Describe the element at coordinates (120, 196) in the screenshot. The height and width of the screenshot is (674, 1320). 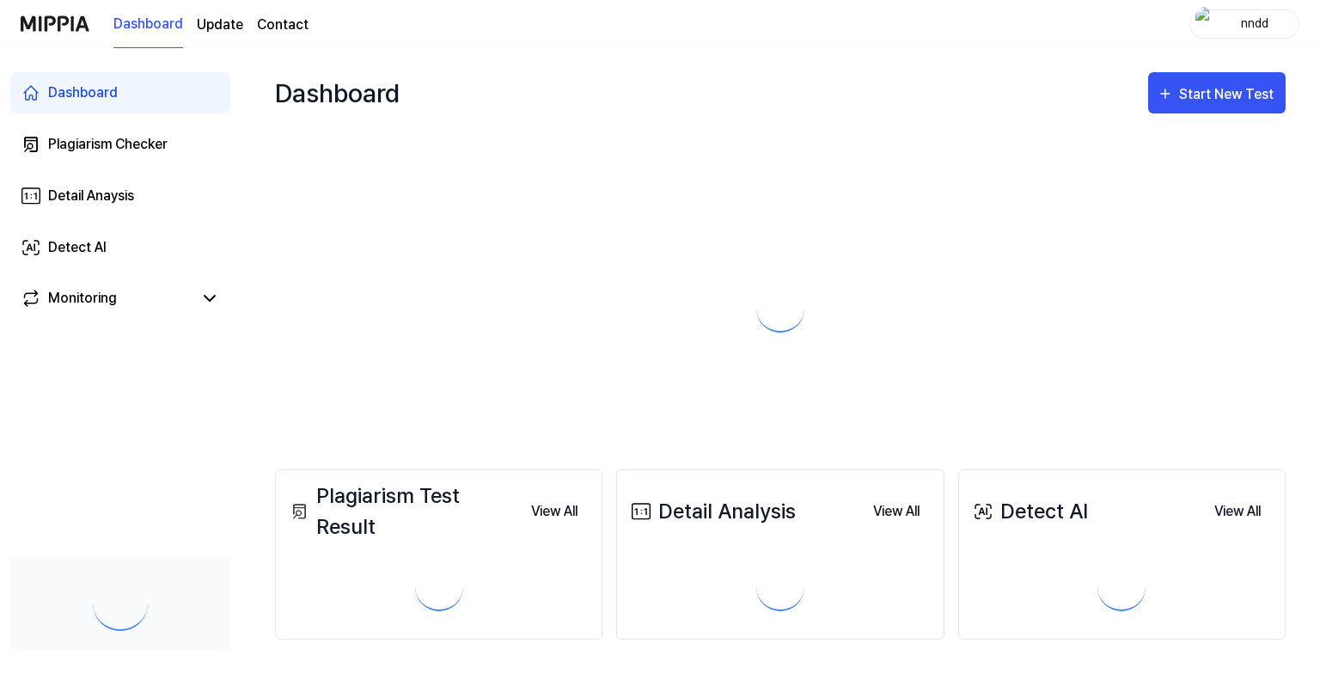
I see `a: Detail Anaysis` at that location.